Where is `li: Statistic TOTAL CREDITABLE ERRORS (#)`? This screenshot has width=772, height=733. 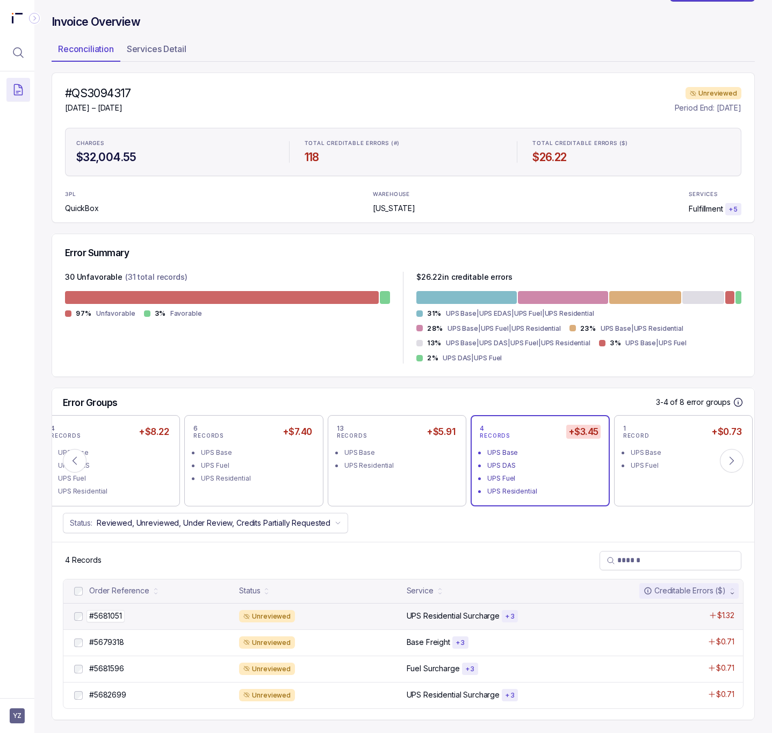
li: Statistic TOTAL CREDITABLE ERRORS (#) is located at coordinates (403, 152).